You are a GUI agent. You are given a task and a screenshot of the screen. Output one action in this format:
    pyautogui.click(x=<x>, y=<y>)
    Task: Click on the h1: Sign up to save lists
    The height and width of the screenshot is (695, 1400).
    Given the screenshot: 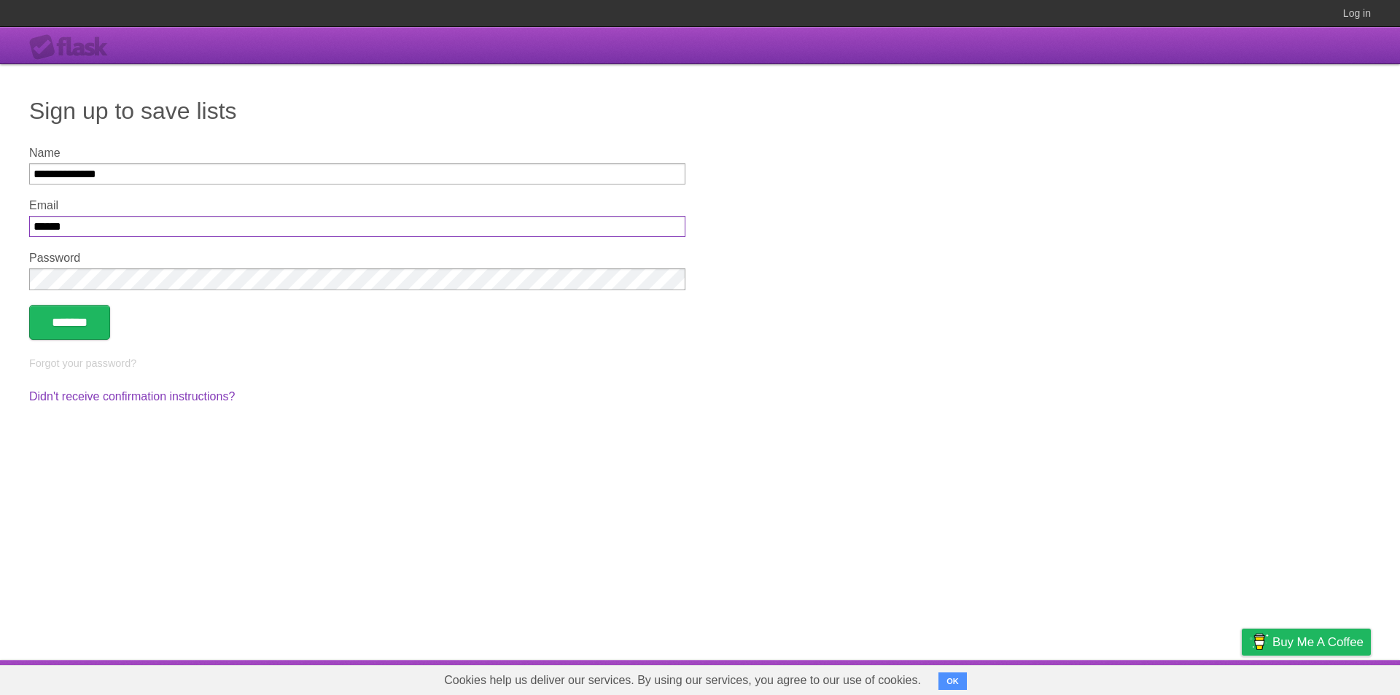 What is the action you would take?
    pyautogui.click(x=700, y=111)
    